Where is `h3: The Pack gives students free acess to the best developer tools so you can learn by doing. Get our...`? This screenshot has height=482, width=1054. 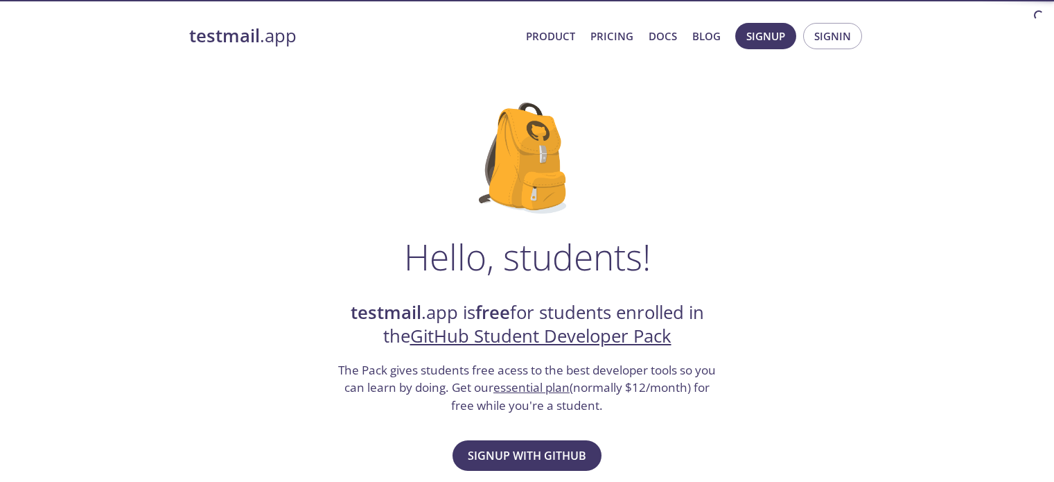
h3: The Pack gives students free acess to the best developer tools so you can learn by doing. Get our... is located at coordinates (527, 387).